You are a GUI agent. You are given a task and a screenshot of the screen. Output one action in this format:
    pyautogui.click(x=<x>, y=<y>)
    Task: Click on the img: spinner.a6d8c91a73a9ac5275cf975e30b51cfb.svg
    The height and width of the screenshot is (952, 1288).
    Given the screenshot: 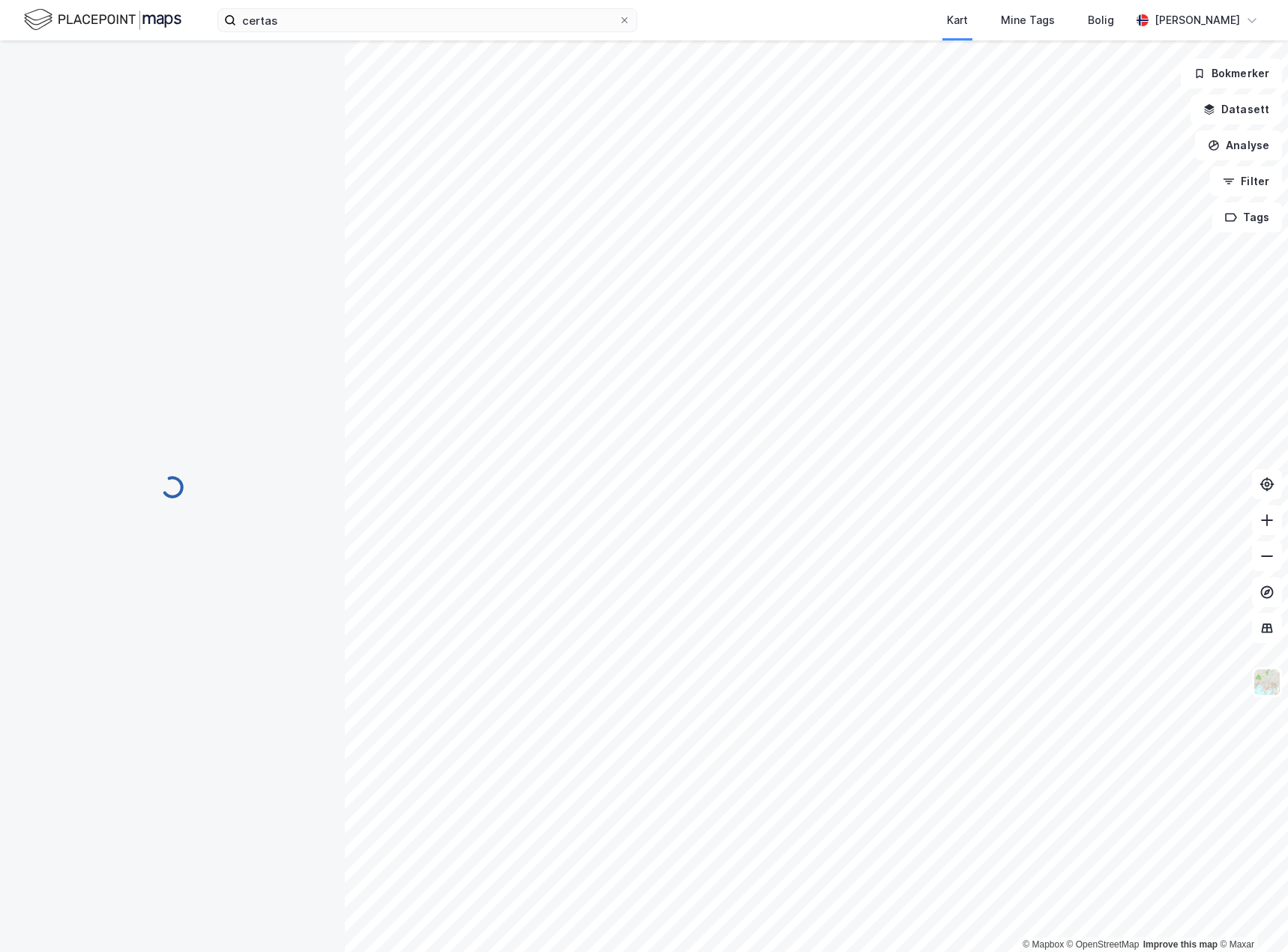 What is the action you would take?
    pyautogui.click(x=172, y=488)
    